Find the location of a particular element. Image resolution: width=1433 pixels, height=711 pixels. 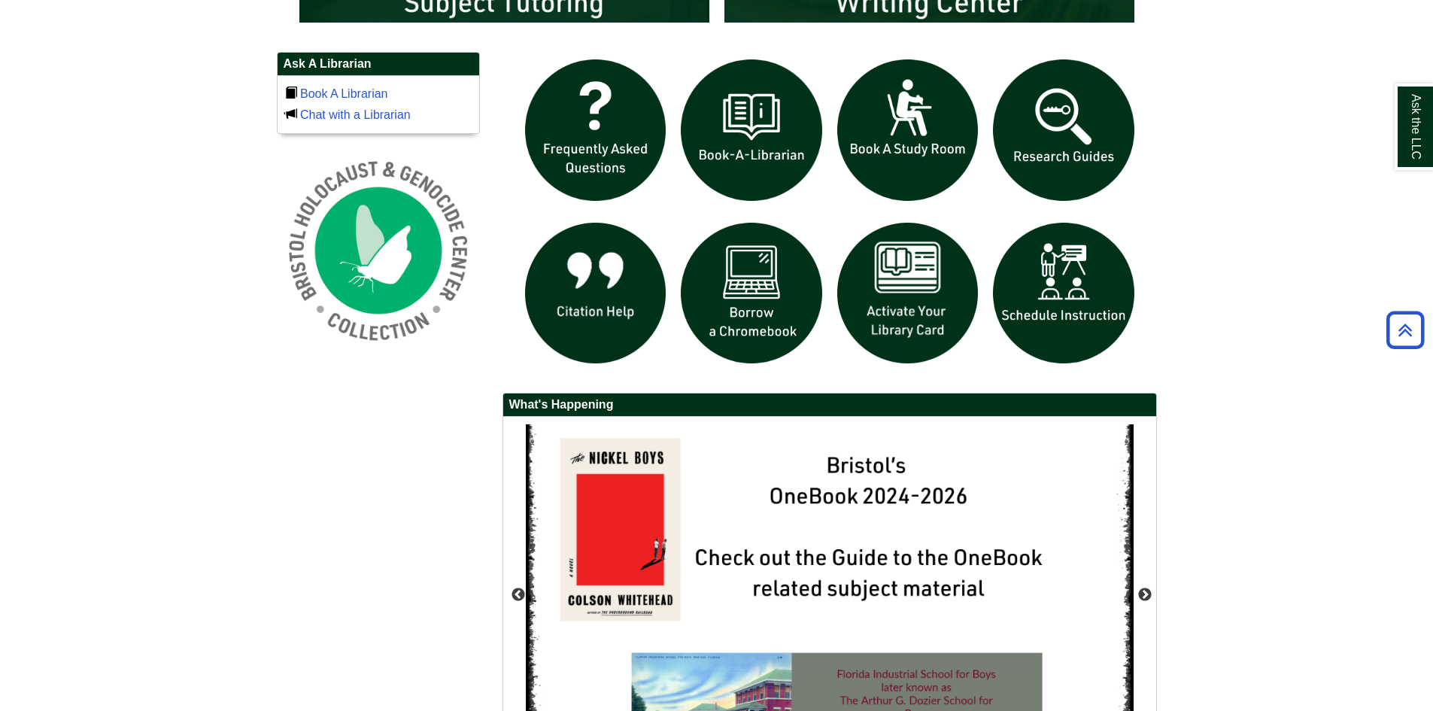

button: Next is located at coordinates (1145, 595).